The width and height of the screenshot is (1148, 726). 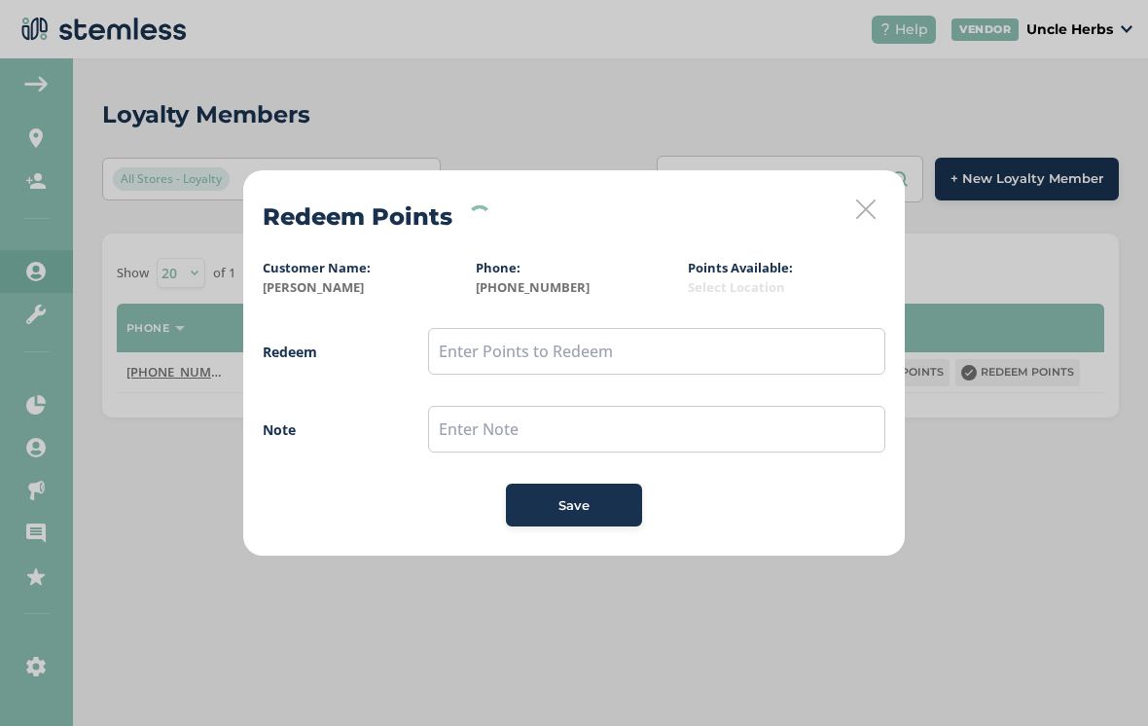 What do you see at coordinates (574, 506) in the screenshot?
I see `span: Save` at bounding box center [574, 506].